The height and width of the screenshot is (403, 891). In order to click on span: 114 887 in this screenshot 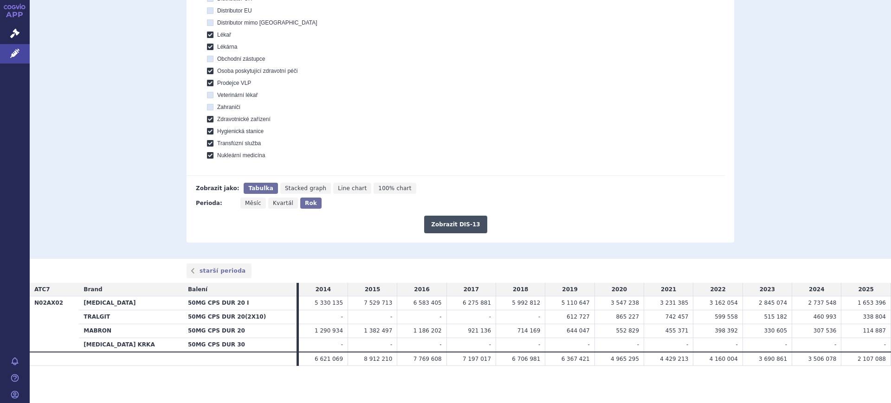, I will do `click(875, 331)`.